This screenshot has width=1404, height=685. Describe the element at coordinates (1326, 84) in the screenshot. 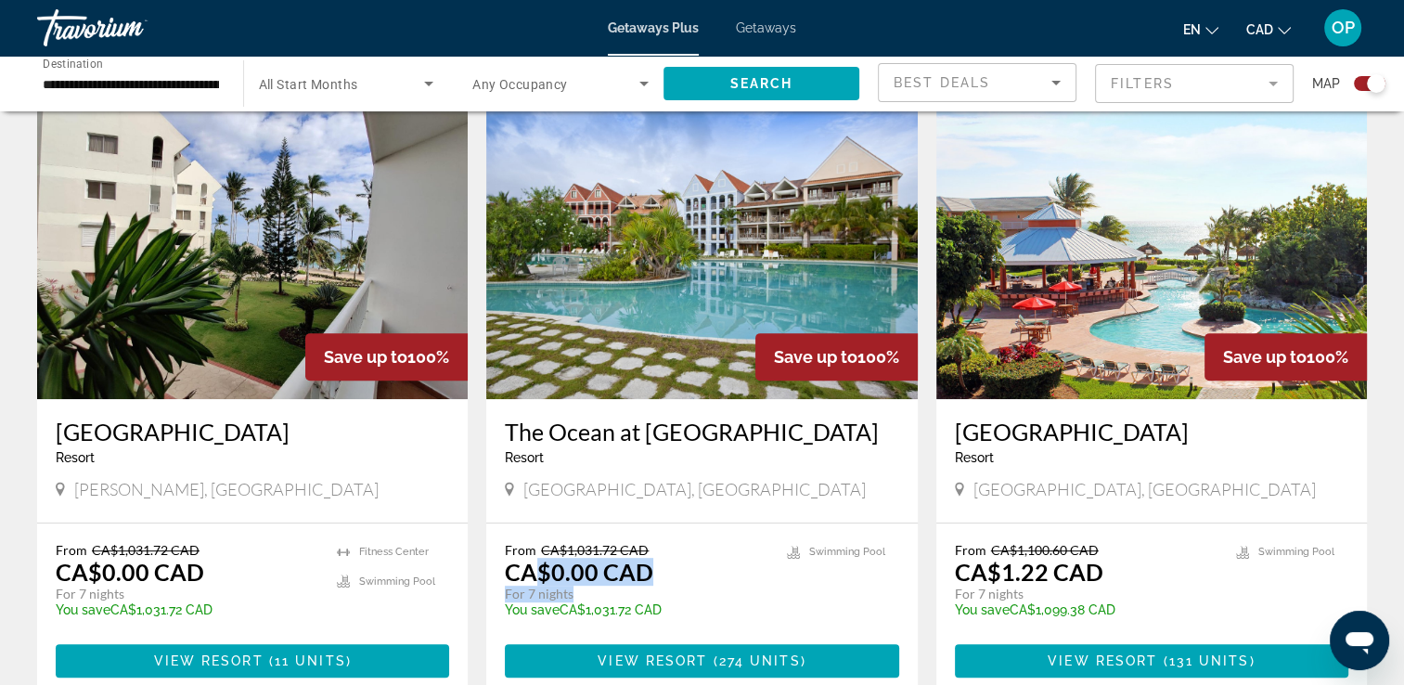

I see `span: Map` at that location.